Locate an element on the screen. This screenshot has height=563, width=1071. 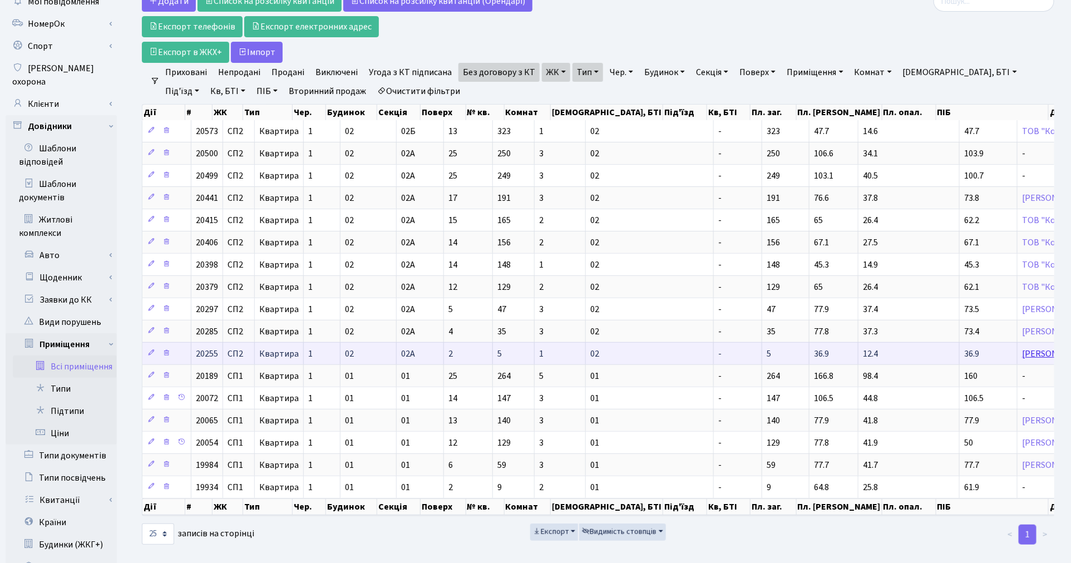
a: Під'їзд is located at coordinates (182, 91).